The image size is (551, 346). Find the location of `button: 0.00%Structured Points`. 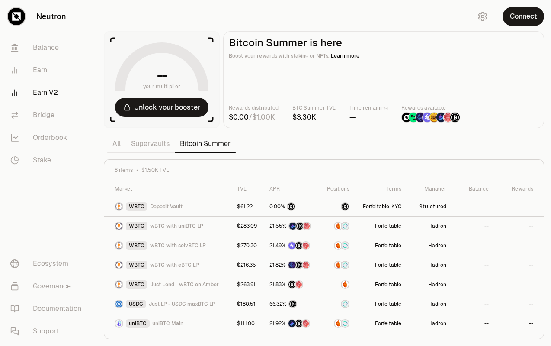

button: 0.00%Structured Points is located at coordinates (292, 206).